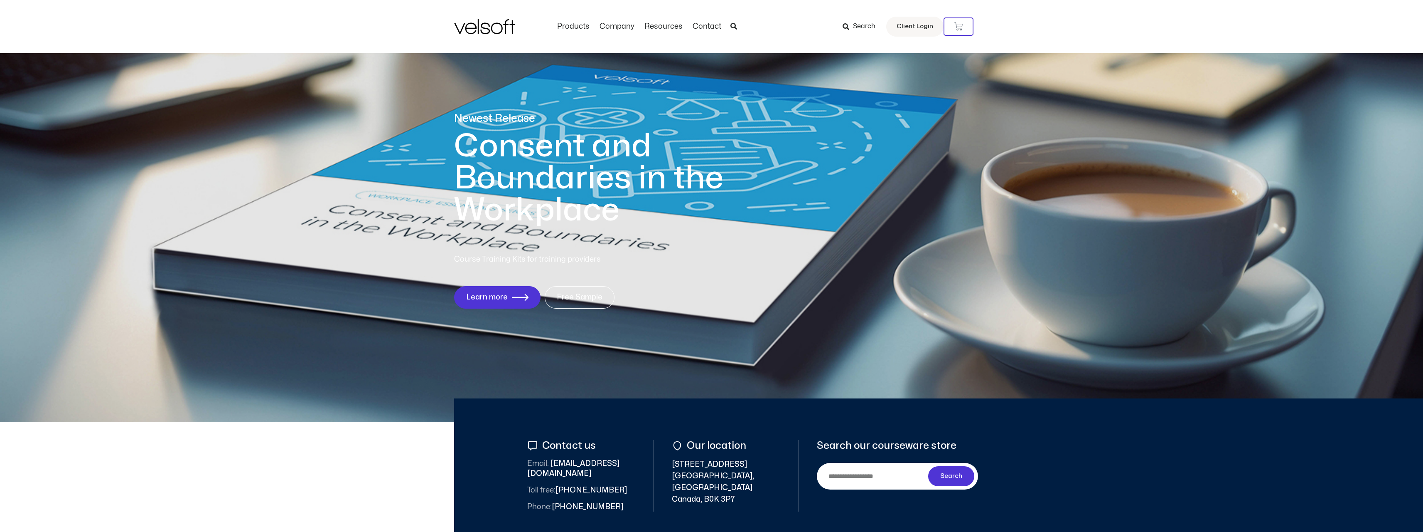 The width and height of the screenshot is (1423, 532). What do you see at coordinates (580, 297) in the screenshot?
I see `a: Free Sample` at bounding box center [580, 297].